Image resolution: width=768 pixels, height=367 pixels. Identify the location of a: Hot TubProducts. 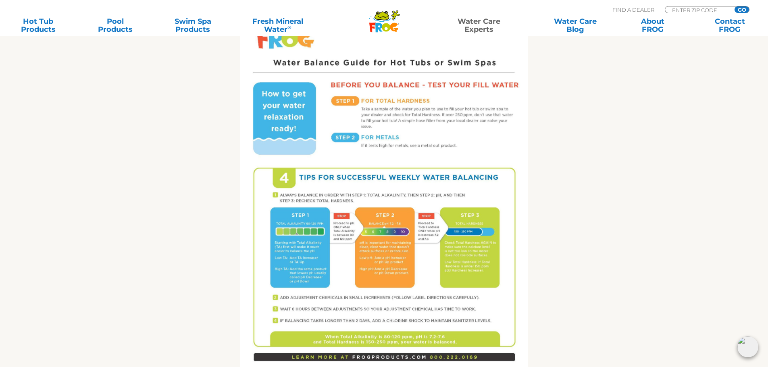
(38, 25).